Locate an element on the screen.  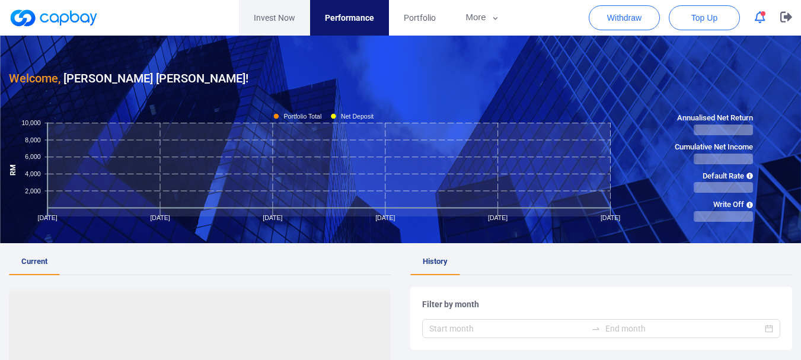
h5: Filter by month is located at coordinates (602, 304).